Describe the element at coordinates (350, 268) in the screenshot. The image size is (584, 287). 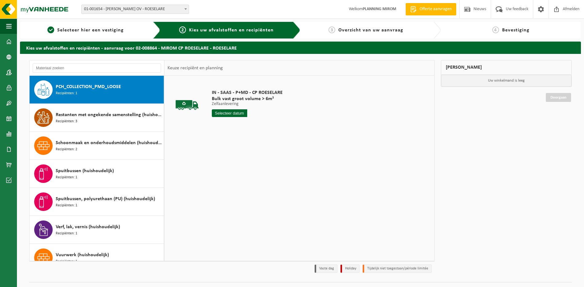
I see `li: Holiday` at that location.